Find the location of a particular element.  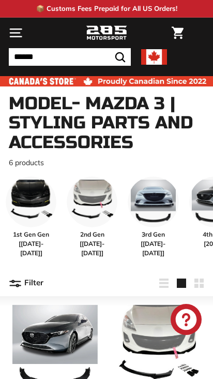

input: Search is located at coordinates (70, 57).